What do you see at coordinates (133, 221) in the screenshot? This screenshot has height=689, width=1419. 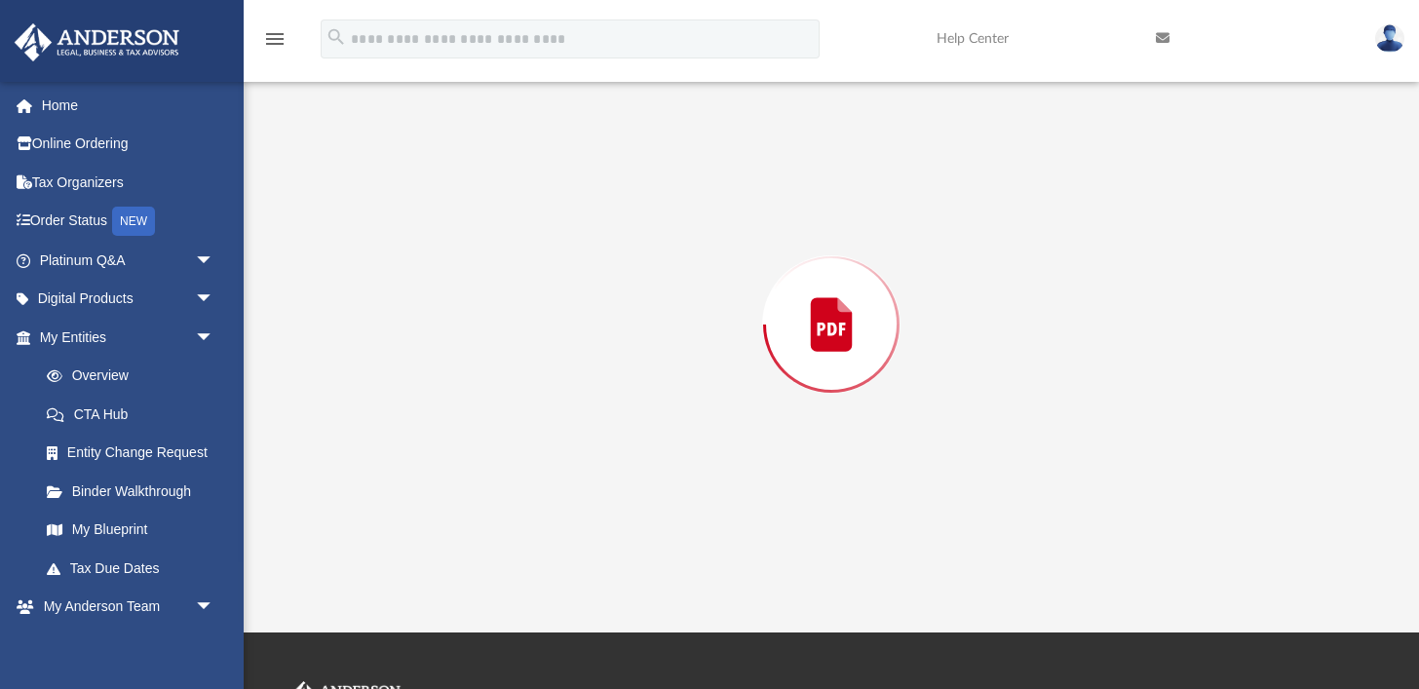 I see `div: NEW` at bounding box center [133, 221].